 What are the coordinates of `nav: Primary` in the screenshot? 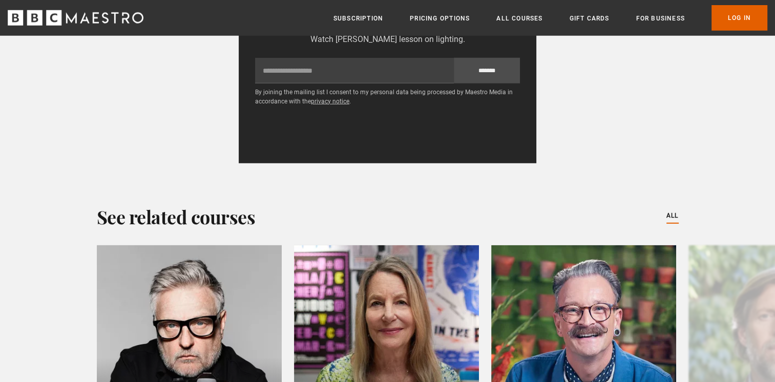 It's located at (550, 18).